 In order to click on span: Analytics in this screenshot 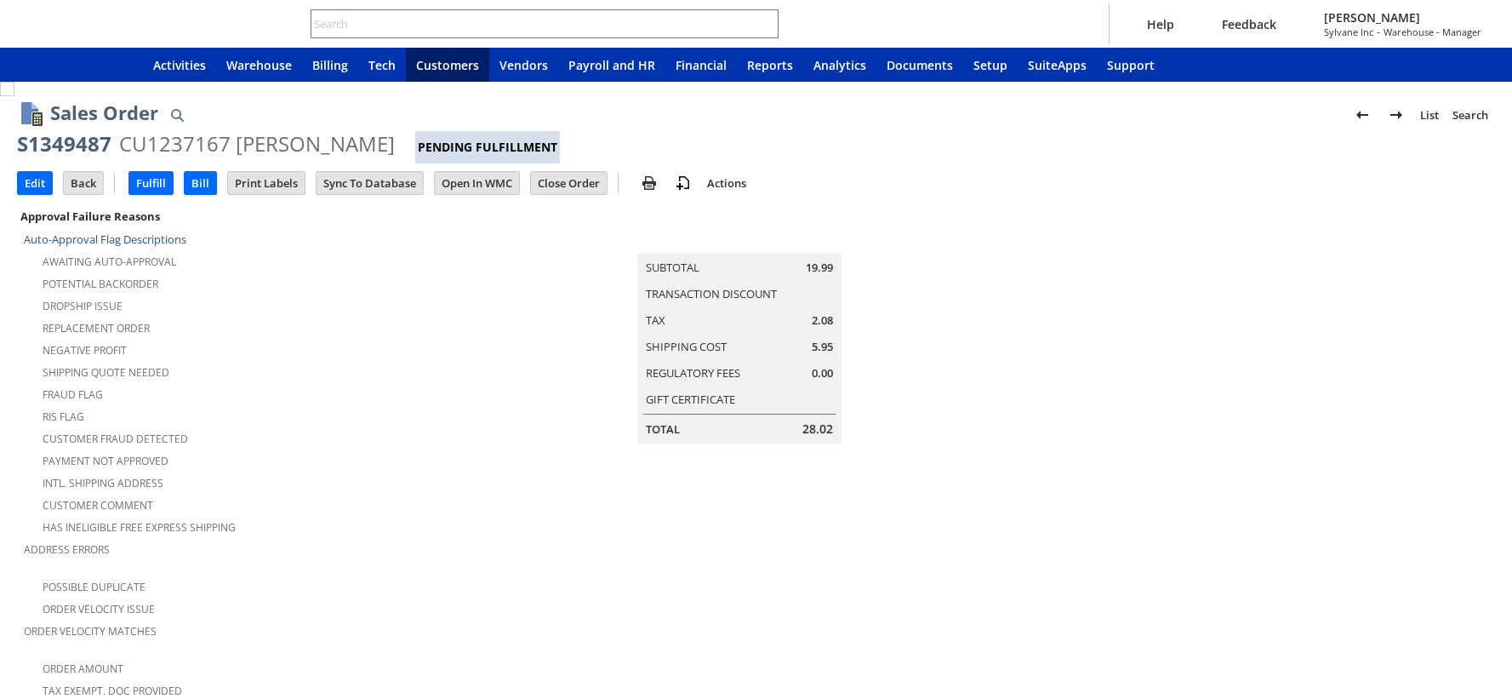, I will do `click(840, 65)`.